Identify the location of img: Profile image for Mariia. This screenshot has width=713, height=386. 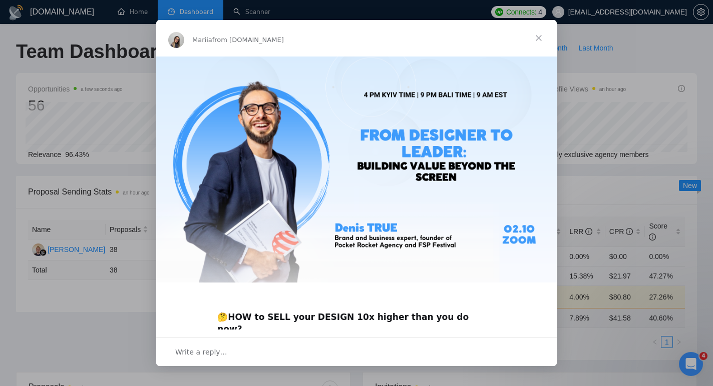
(176, 40).